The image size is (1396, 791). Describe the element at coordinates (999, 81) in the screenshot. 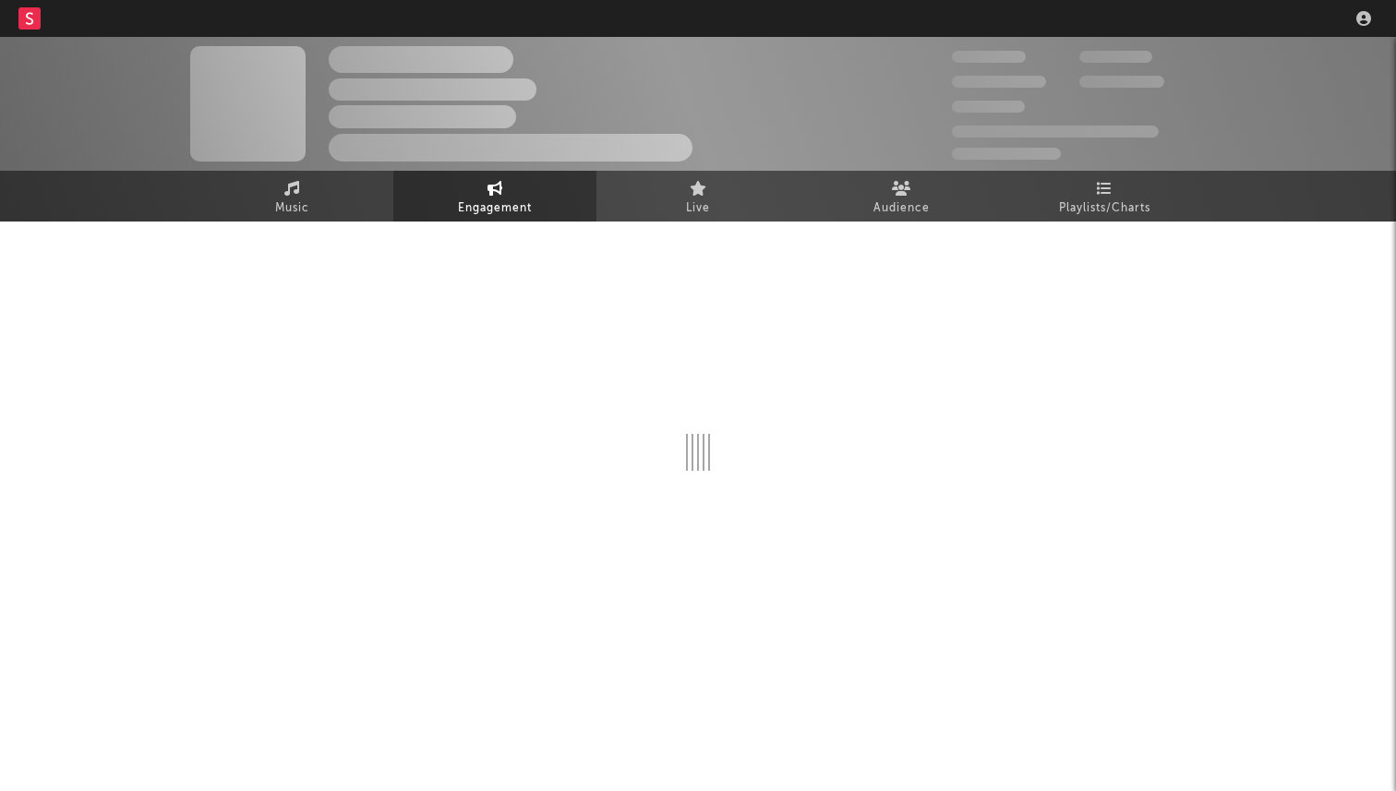

I see `span: 50,000,000` at that location.